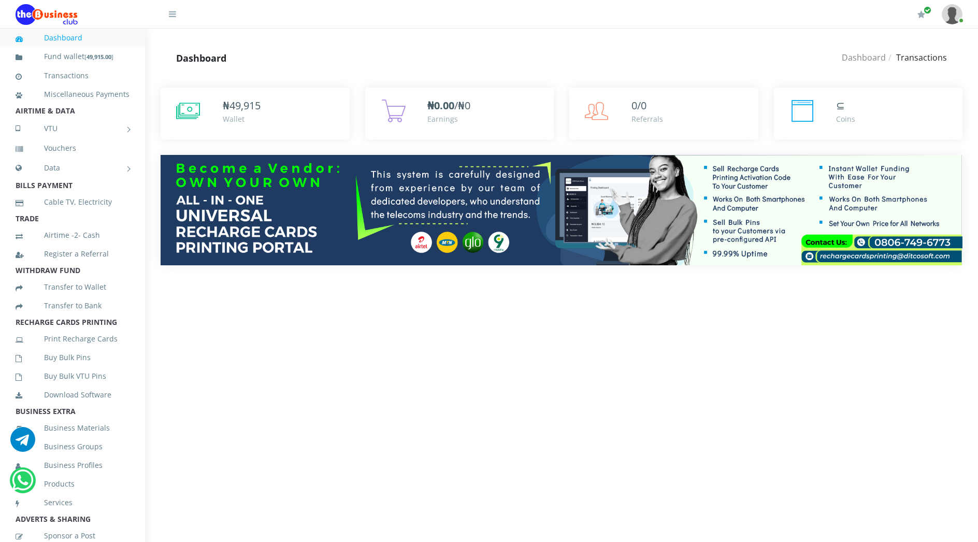  Describe the element at coordinates (562, 210) in the screenshot. I see `img: multitenant_rcp.png` at that location.